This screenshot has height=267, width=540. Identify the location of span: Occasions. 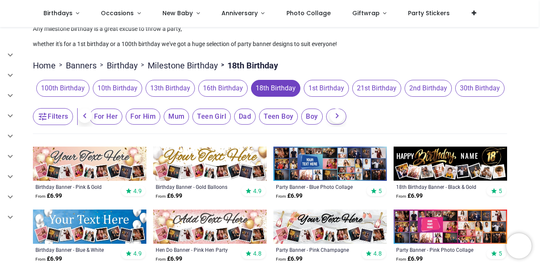
(117, 13).